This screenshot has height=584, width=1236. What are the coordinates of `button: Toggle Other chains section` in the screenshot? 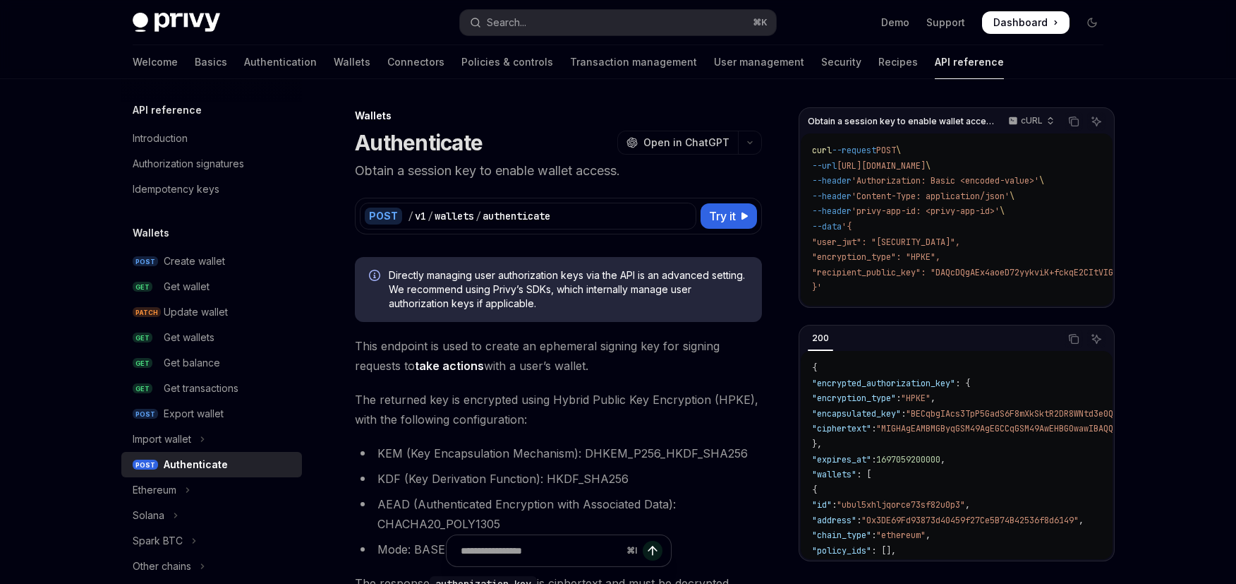 It's located at (212, 566).